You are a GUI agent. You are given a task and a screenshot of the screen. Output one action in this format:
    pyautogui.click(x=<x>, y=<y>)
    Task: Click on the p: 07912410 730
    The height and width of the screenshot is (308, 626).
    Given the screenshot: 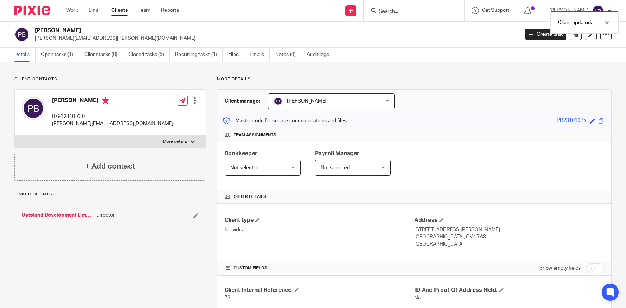 What is the action you would take?
    pyautogui.click(x=113, y=117)
    